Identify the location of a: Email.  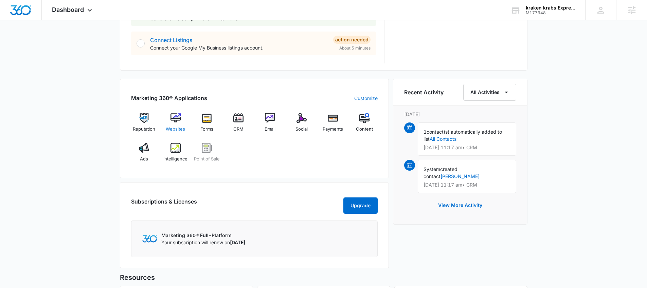
(270, 125).